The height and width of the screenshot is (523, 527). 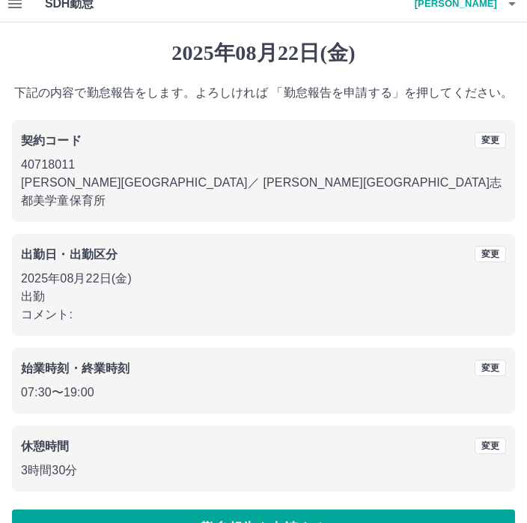 What do you see at coordinates (264, 165) in the screenshot?
I see `p: 40718011` at bounding box center [264, 165].